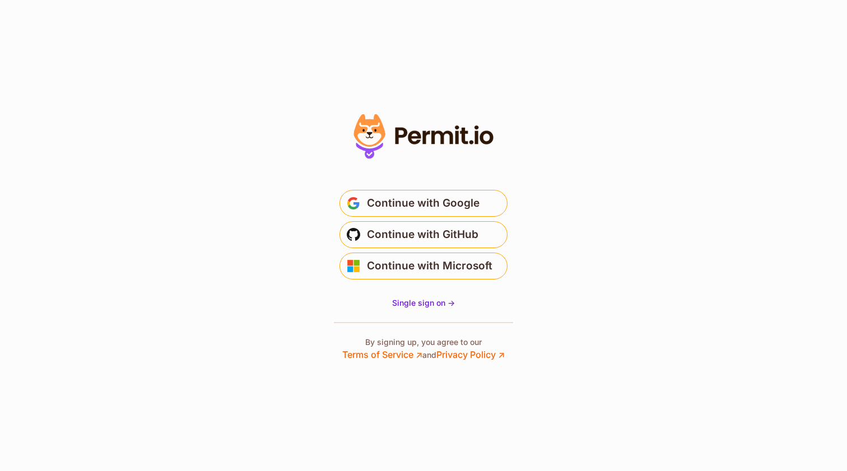  Describe the element at coordinates (471, 355) in the screenshot. I see `a: Privacy Policy ↗` at that location.